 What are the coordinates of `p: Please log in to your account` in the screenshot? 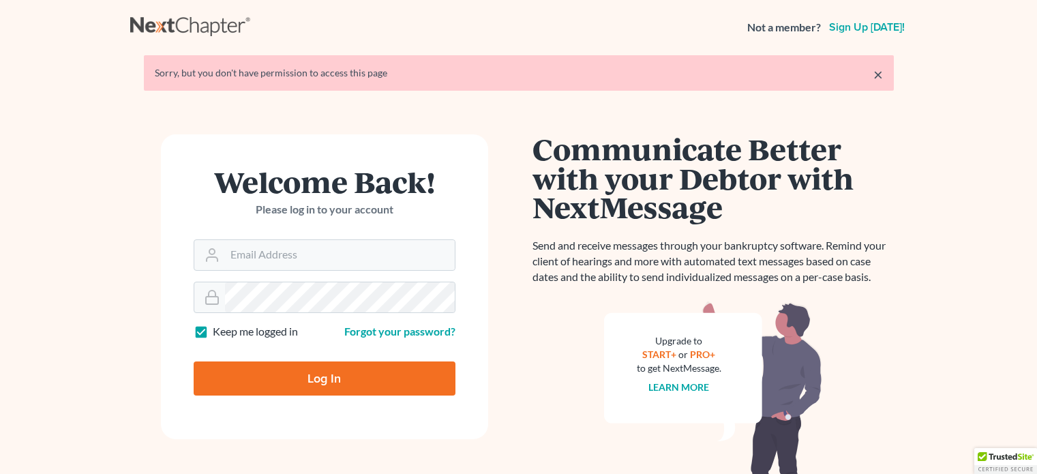 It's located at (325, 209).